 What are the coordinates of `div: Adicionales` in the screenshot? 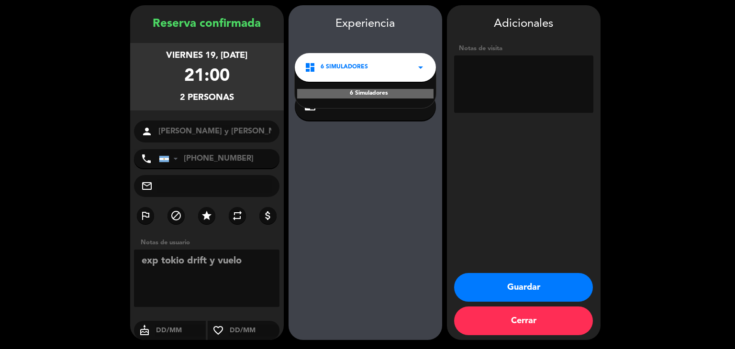 It's located at (524, 24).